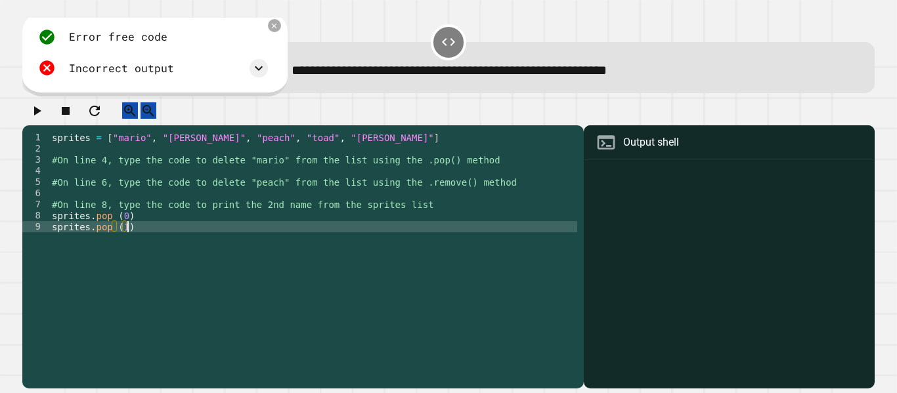 The height and width of the screenshot is (393, 897). What do you see at coordinates (651, 143) in the screenshot?
I see `div: Output shell` at bounding box center [651, 143].